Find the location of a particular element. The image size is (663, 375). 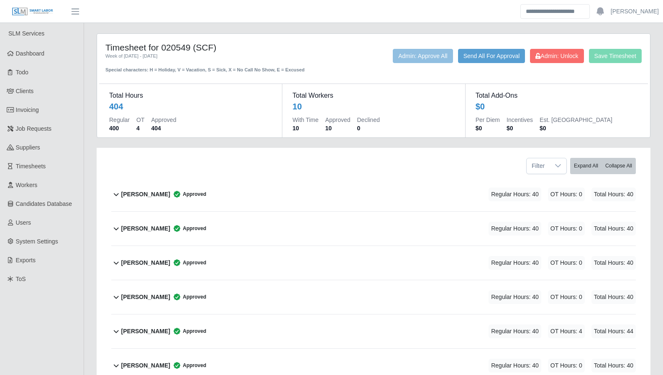

span: OT Hours: 4 is located at coordinates (566, 332).